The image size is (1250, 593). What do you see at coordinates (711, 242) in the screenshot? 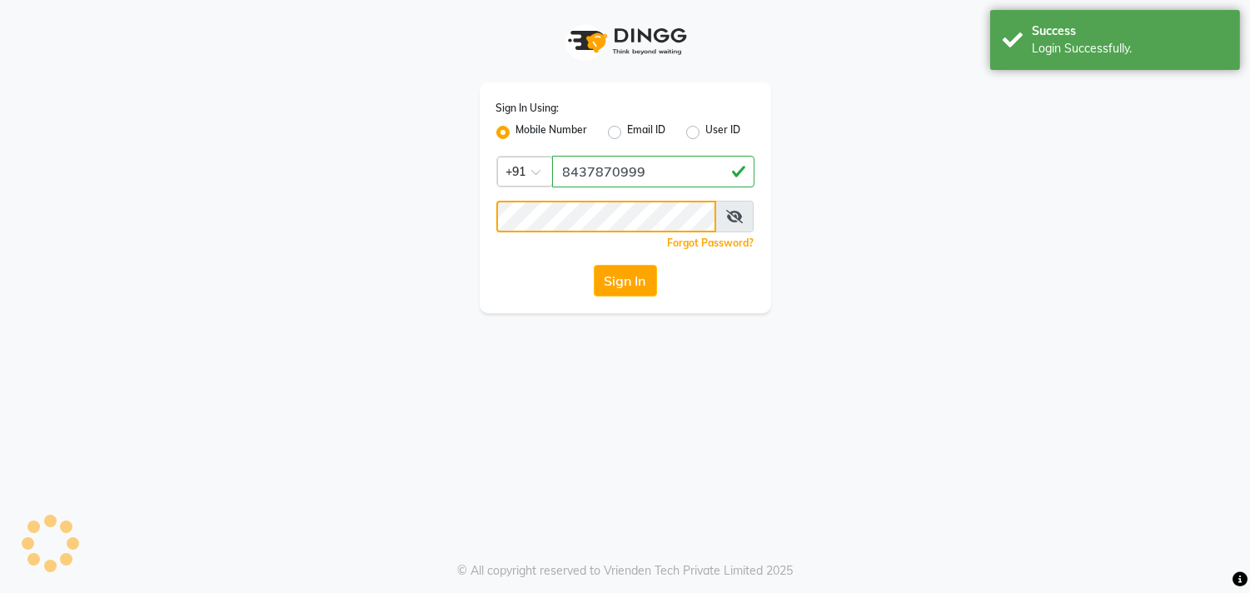
I see `a: Forgot Password?` at bounding box center [711, 242].